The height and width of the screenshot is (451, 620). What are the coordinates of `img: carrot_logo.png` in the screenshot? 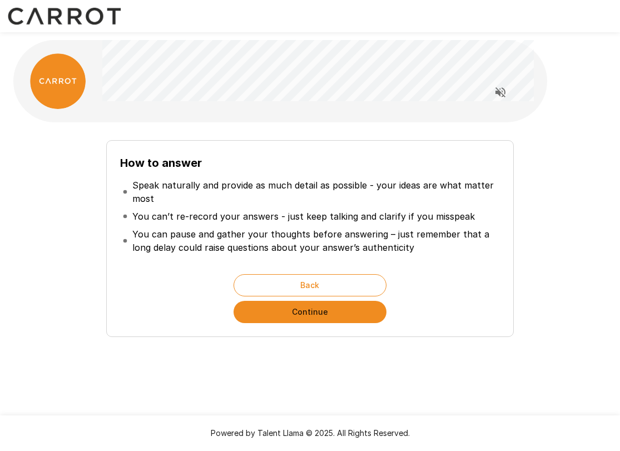 It's located at (58, 81).